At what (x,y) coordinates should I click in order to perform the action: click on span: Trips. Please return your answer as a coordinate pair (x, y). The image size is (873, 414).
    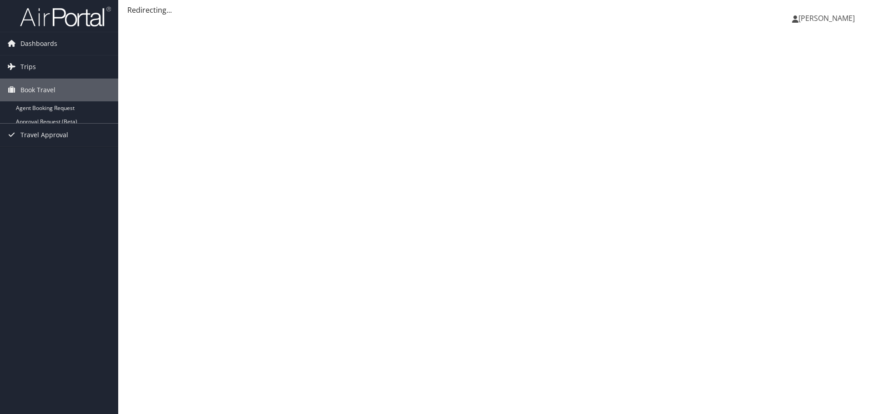
    Looking at the image, I should click on (28, 67).